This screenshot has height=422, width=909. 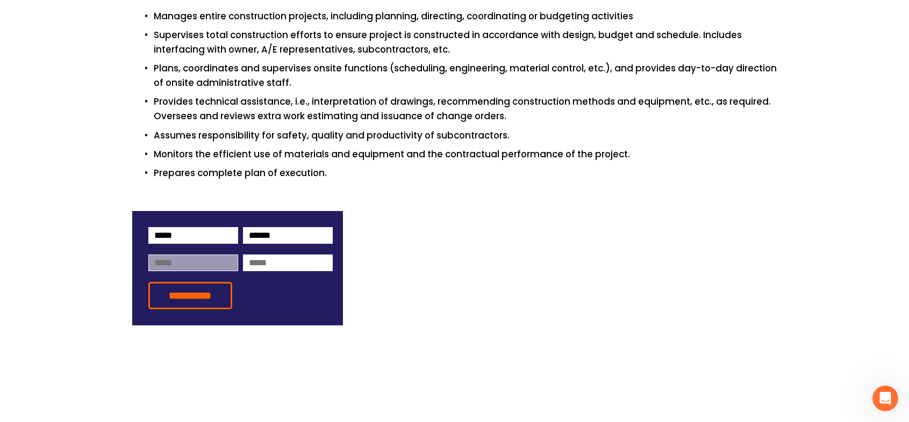 I want to click on p: Supervises total construction efforts to ensure project is constructed in accordance with design,..., so click(x=465, y=42).